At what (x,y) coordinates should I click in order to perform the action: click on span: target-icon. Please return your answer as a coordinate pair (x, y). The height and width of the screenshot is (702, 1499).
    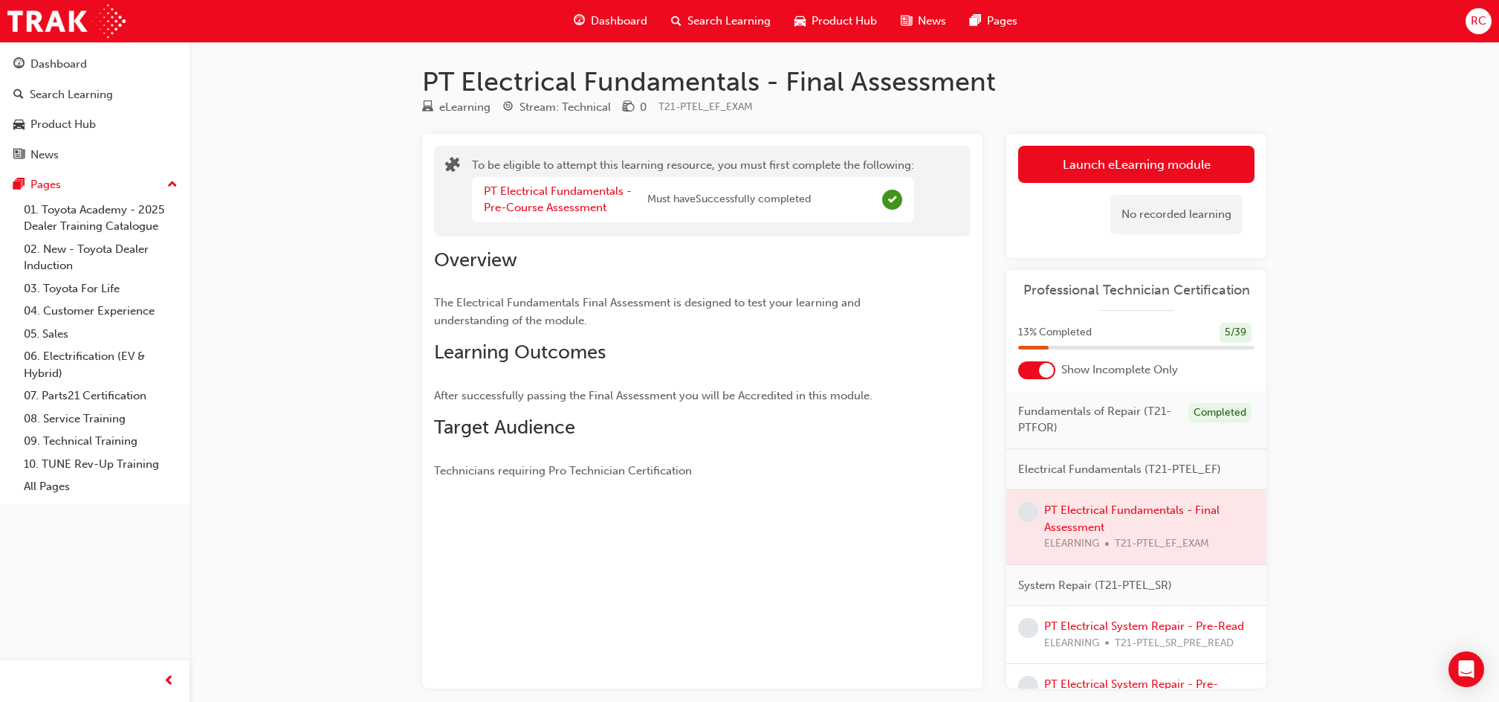
    Looking at the image, I should click on (508, 108).